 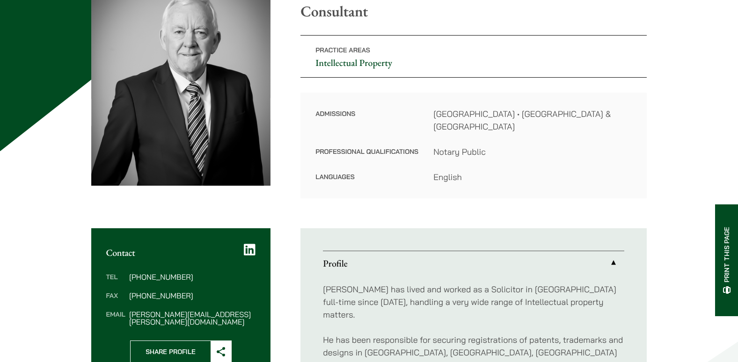 What do you see at coordinates (354, 63) in the screenshot?
I see `a: Intellectual Property` at bounding box center [354, 63].